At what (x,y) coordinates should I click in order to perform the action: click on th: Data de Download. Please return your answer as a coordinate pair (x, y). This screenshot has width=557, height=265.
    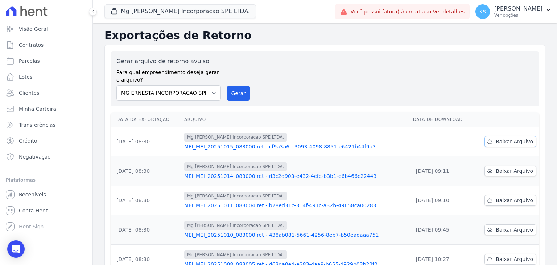
    Looking at the image, I should click on (442, 119).